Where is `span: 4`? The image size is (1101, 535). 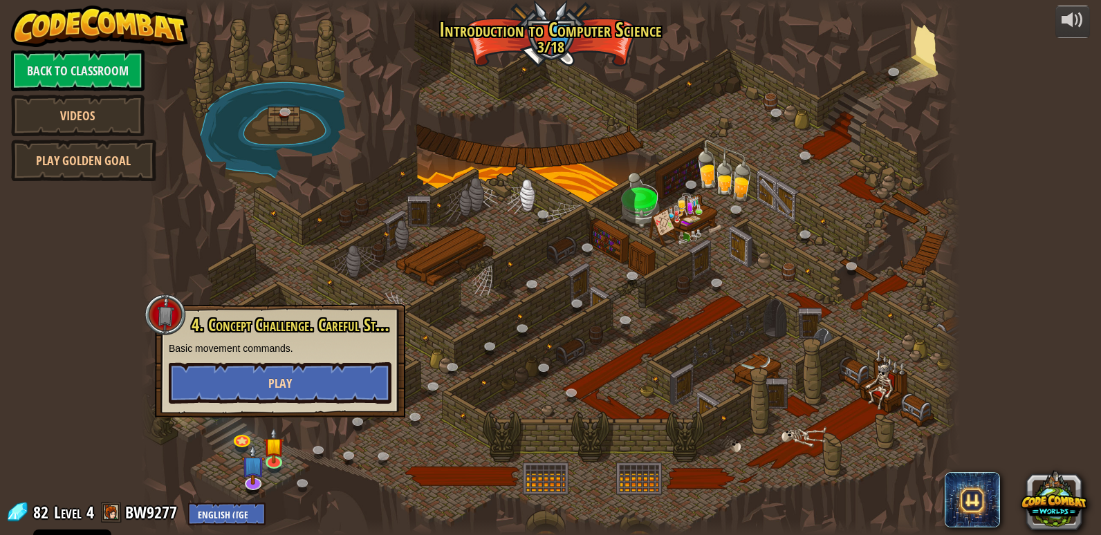
span: 4 is located at coordinates (90, 513).